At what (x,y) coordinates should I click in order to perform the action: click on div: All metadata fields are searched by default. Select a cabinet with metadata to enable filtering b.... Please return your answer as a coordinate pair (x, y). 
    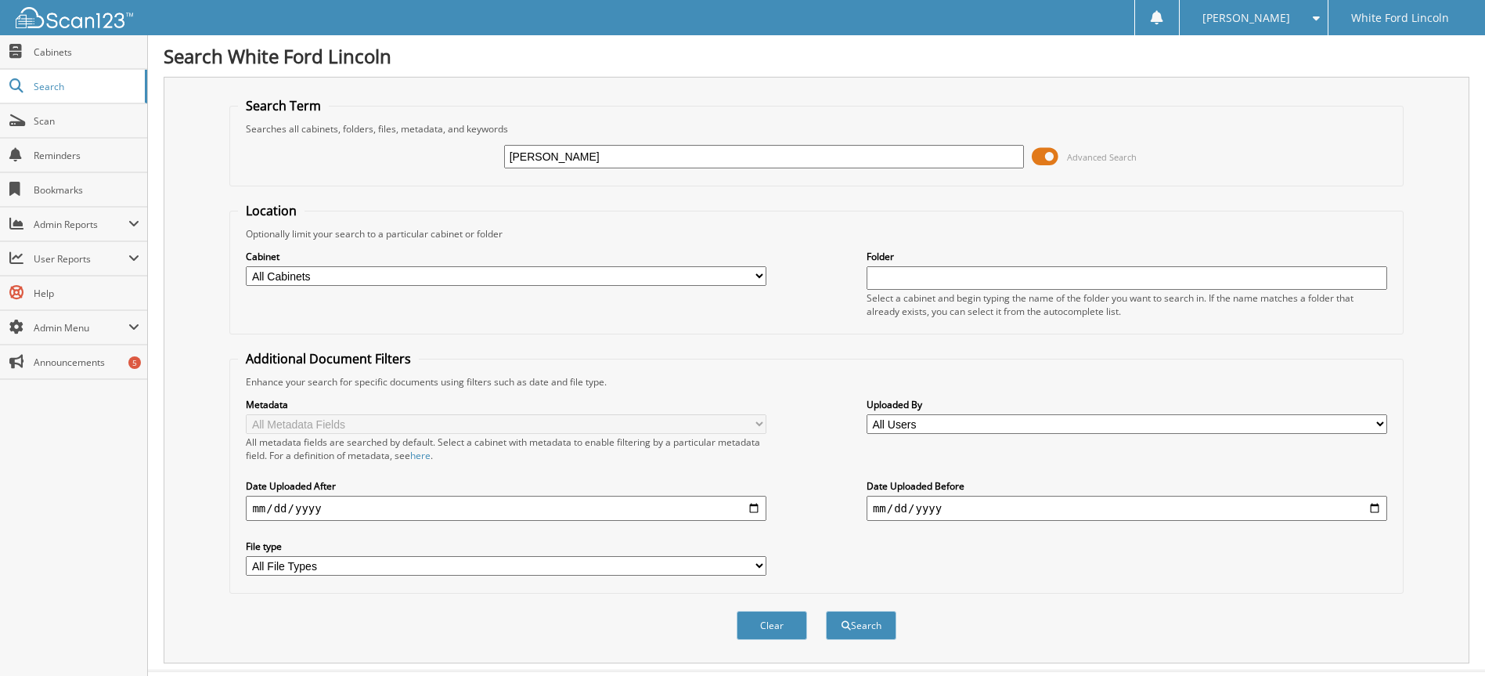
    Looking at the image, I should click on (506, 449).